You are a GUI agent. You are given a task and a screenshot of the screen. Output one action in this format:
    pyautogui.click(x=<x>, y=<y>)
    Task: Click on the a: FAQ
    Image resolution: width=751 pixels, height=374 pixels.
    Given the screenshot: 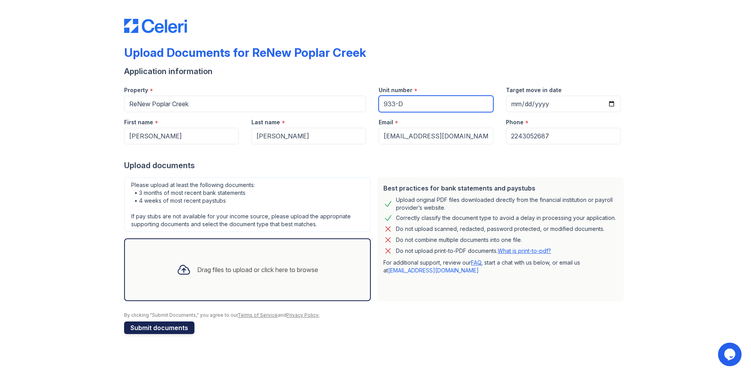 What is the action you would take?
    pyautogui.click(x=476, y=263)
    